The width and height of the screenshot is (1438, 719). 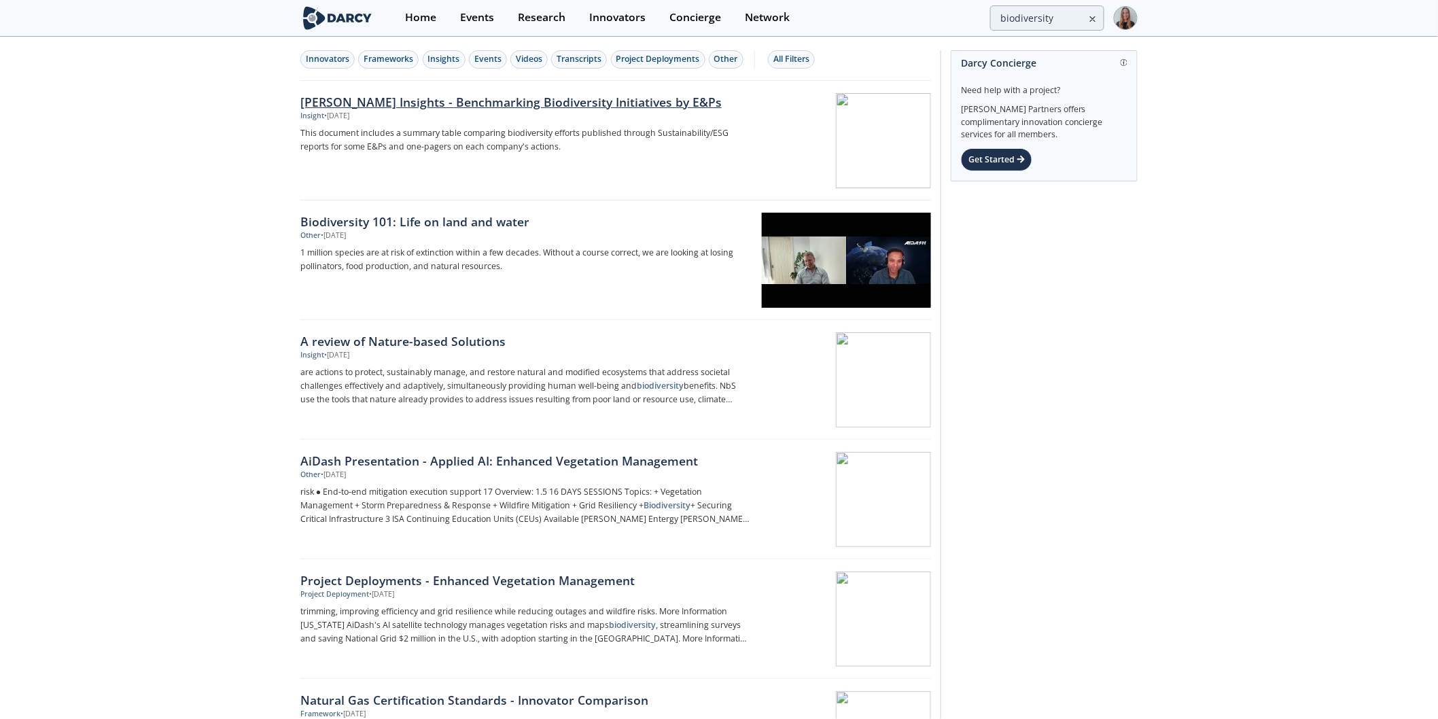 What do you see at coordinates (328, 59) in the screenshot?
I see `button: Innovators` at bounding box center [328, 59].